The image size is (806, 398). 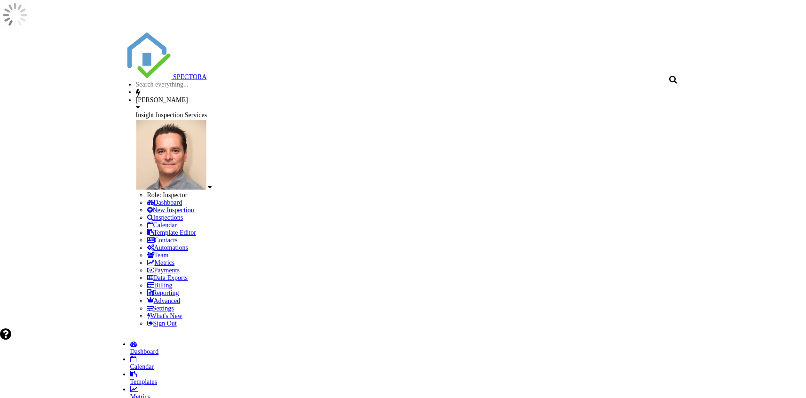 I want to click on a: Billing, so click(x=160, y=285).